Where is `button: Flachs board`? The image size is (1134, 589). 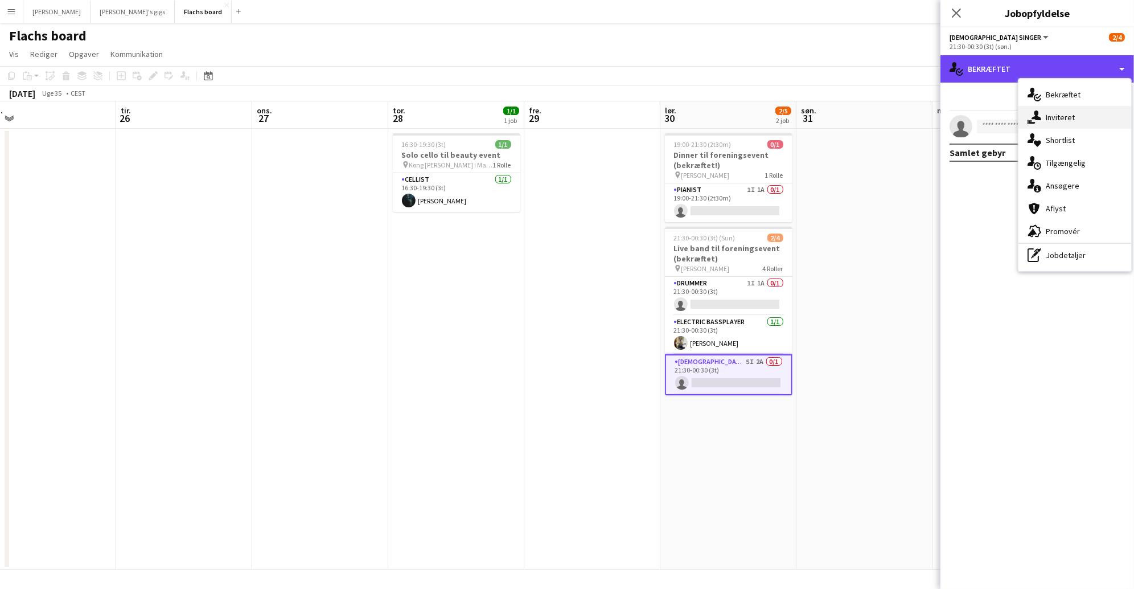
button: Flachs board is located at coordinates (203, 11).